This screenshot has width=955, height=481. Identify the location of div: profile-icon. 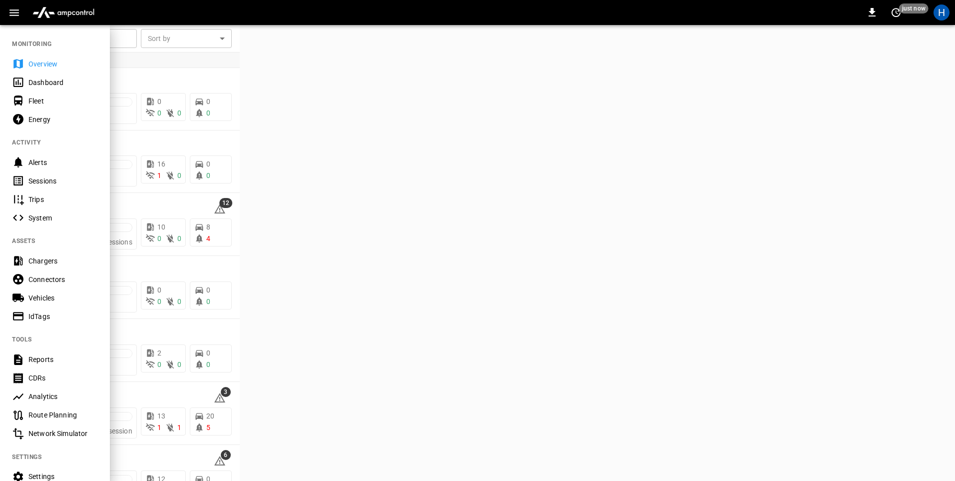
(942, 12).